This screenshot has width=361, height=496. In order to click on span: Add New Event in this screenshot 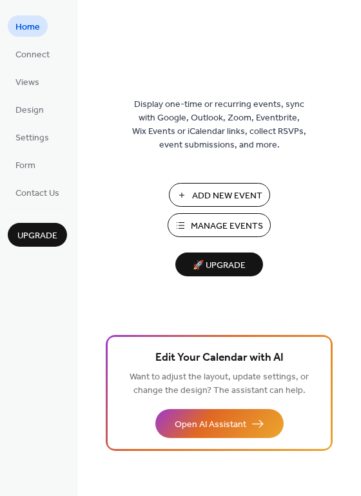, I will do `click(227, 196)`.